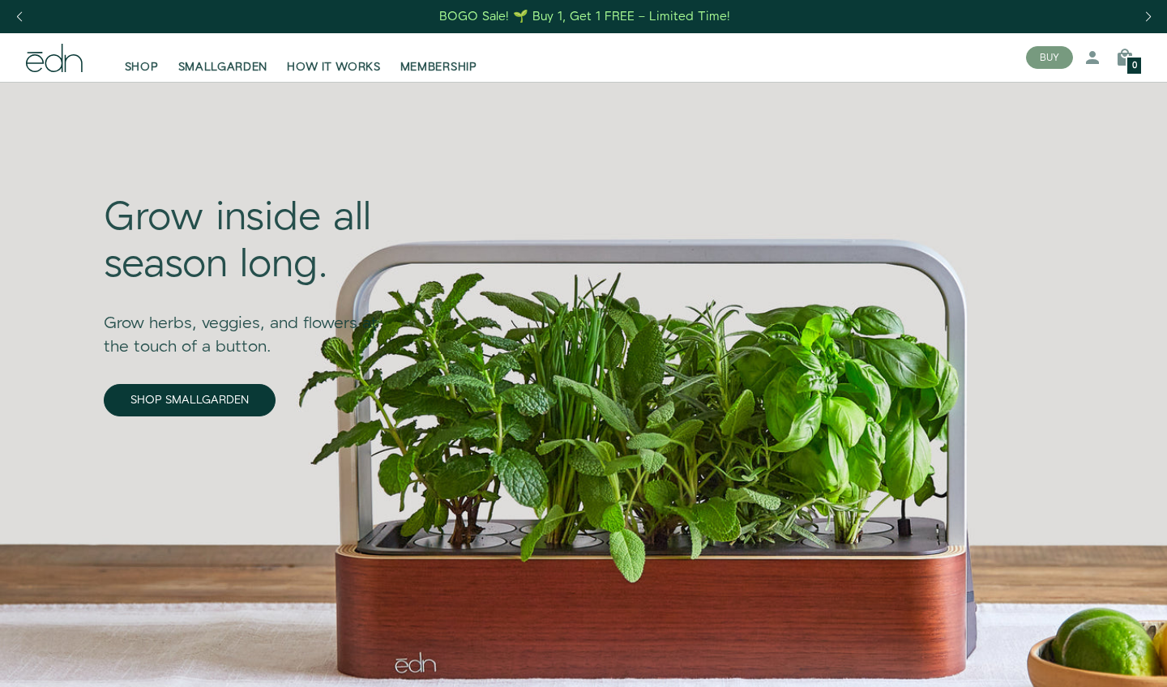 The image size is (1167, 687). What do you see at coordinates (585, 16) in the screenshot?
I see `div: BOGO Sale! 🌱 Buy 1, Get 1 FREE – Limited Time!` at bounding box center [585, 16].